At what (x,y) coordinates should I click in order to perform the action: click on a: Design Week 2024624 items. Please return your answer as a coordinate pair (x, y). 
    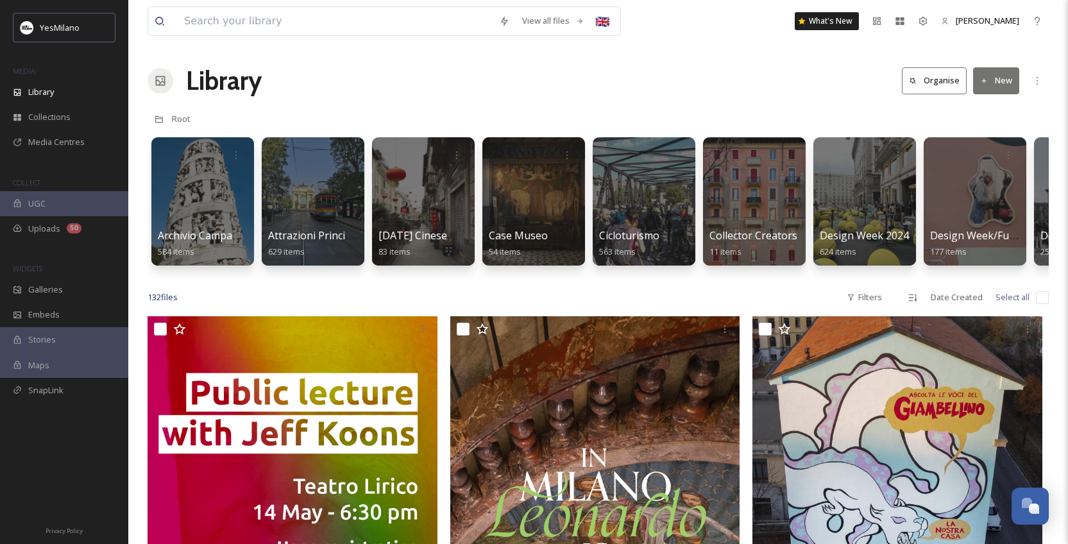
    Looking at the image, I should click on (864, 243).